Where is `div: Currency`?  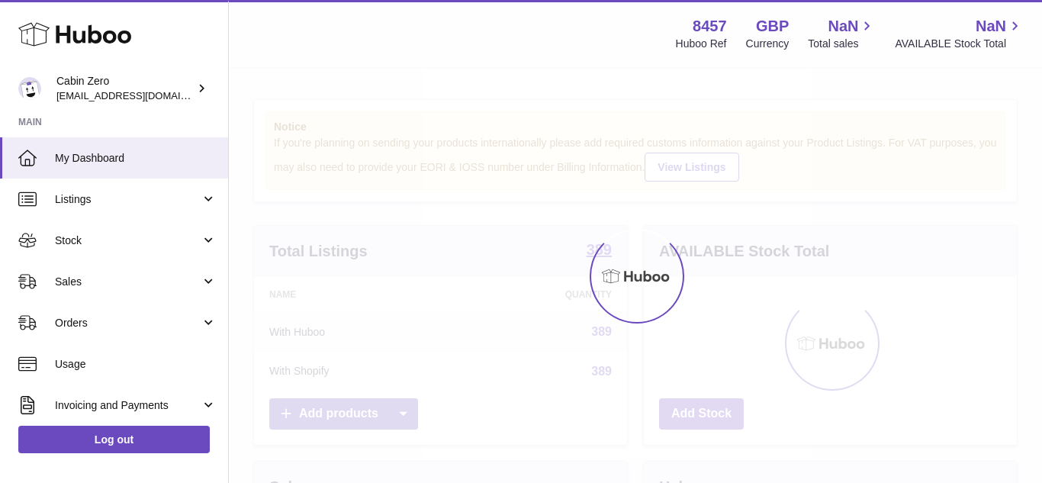
div: Currency is located at coordinates (767, 43).